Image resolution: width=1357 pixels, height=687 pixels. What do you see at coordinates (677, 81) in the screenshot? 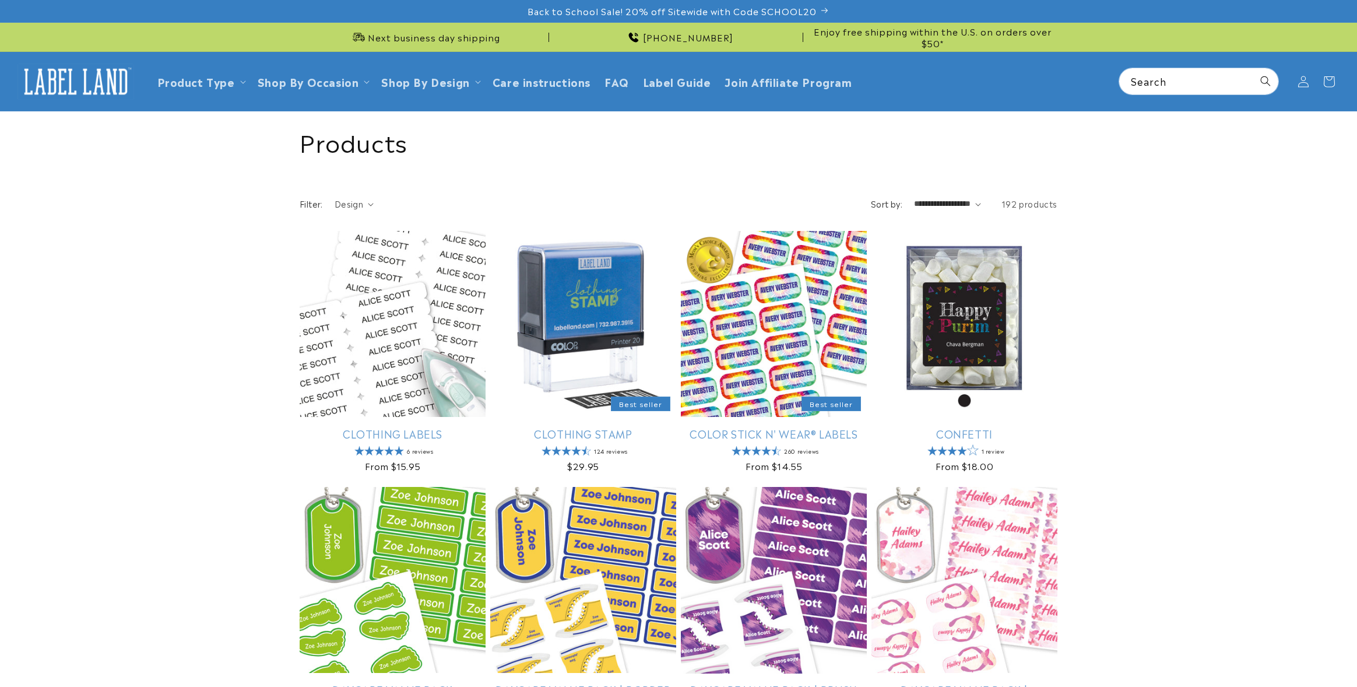
I see `a: Label Guide` at bounding box center [677, 81].